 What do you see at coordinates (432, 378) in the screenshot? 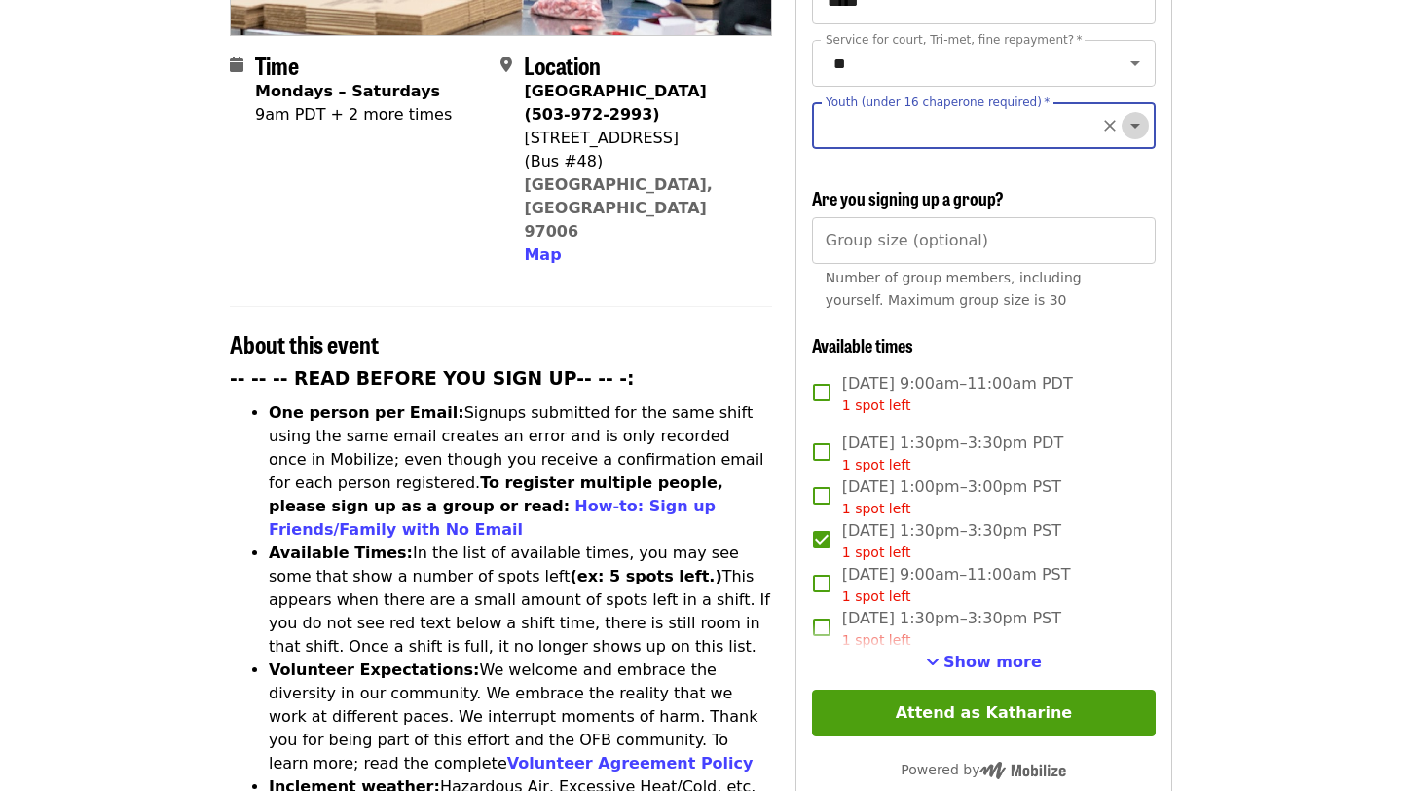
I see `strong: -- -- -- READ BEFORE YOU SIGN UP-- -- -:` at bounding box center [432, 378].